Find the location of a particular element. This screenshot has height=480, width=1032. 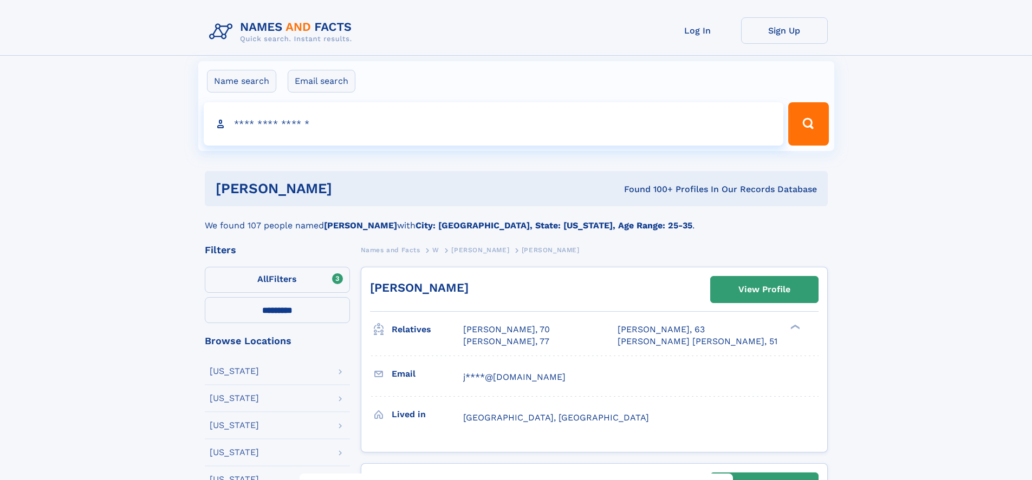

input: search input is located at coordinates (493, 124).